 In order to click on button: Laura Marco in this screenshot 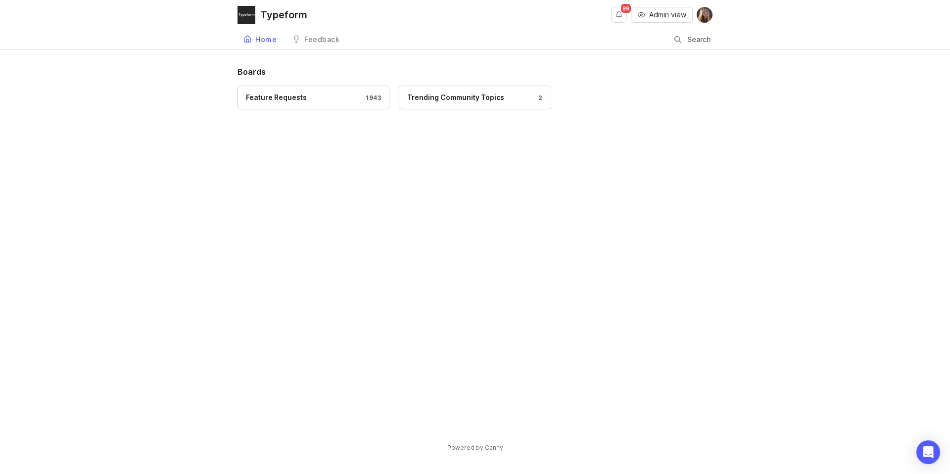, I will do `click(705, 15)`.